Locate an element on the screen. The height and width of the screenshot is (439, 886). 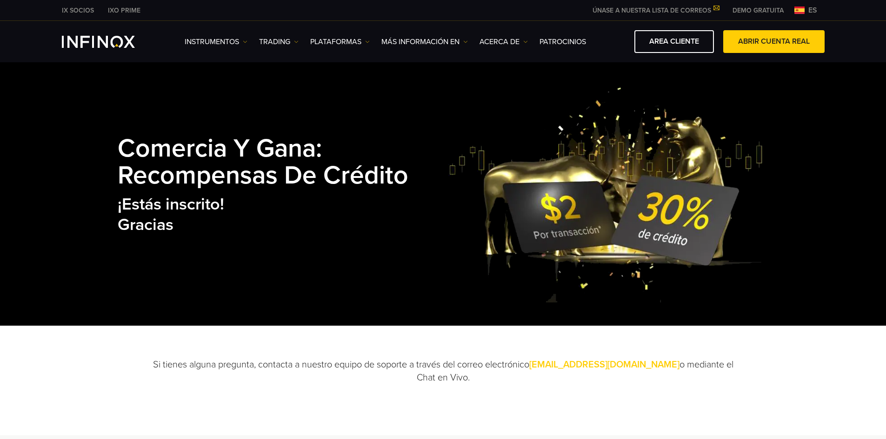
span: es is located at coordinates (812, 10).